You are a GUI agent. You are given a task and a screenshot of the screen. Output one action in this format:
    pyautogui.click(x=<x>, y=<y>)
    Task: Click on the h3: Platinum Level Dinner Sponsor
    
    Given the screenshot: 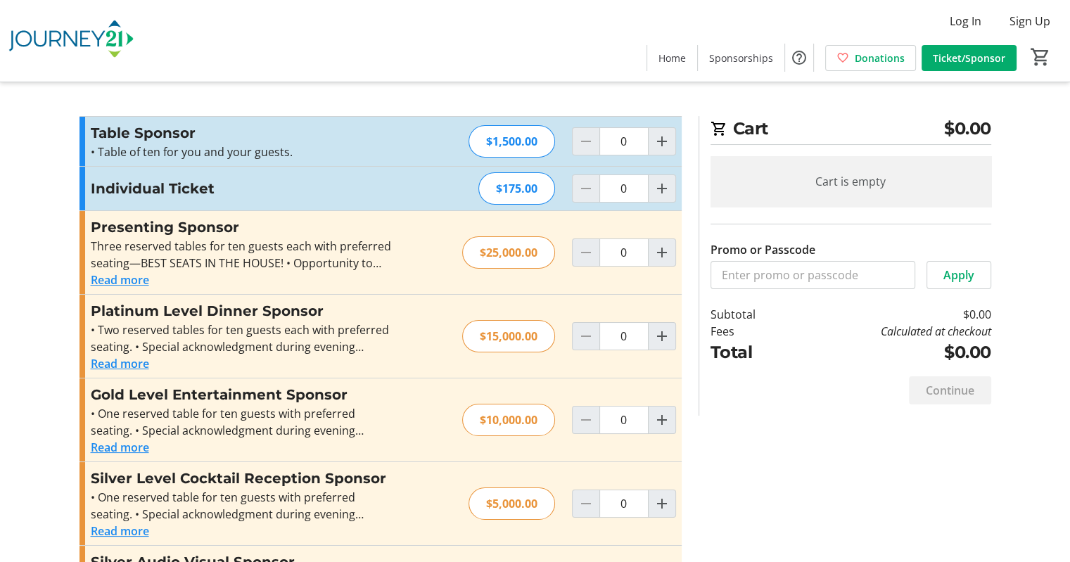 What is the action you would take?
    pyautogui.click(x=244, y=311)
    